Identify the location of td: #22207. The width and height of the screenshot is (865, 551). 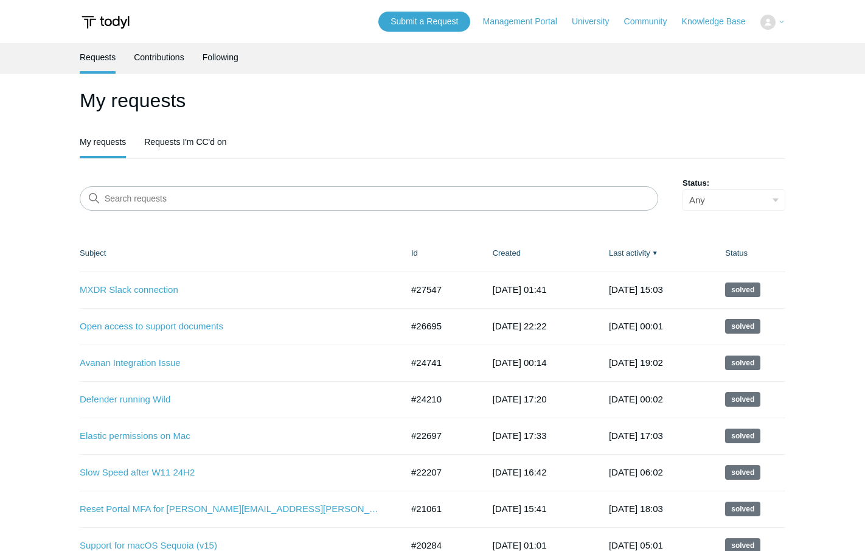
(440, 472).